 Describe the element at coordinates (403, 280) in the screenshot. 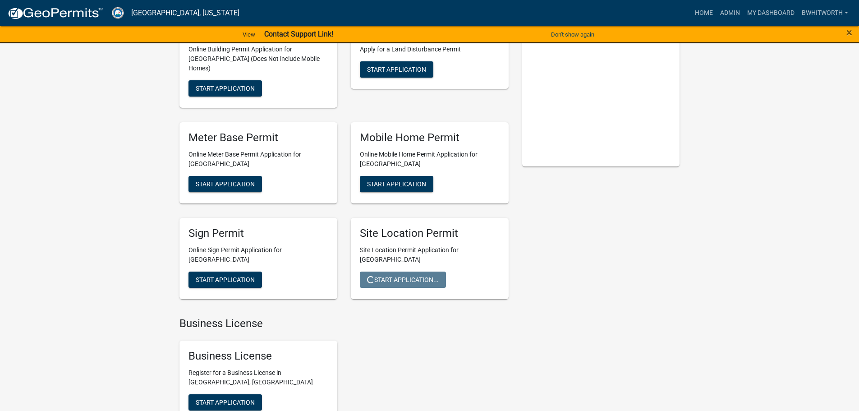

I see `button: Start Application...` at that location.